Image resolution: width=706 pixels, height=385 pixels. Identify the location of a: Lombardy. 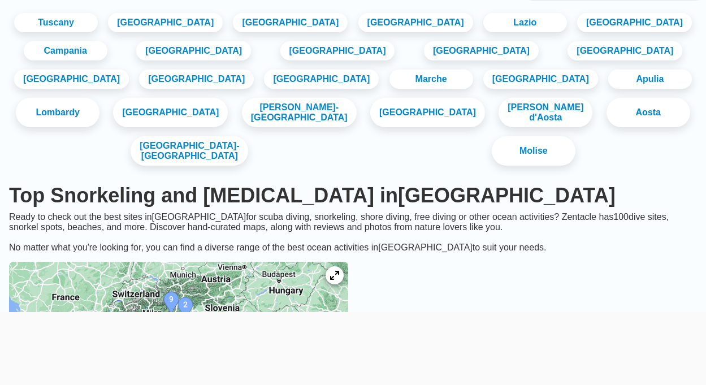
(58, 112).